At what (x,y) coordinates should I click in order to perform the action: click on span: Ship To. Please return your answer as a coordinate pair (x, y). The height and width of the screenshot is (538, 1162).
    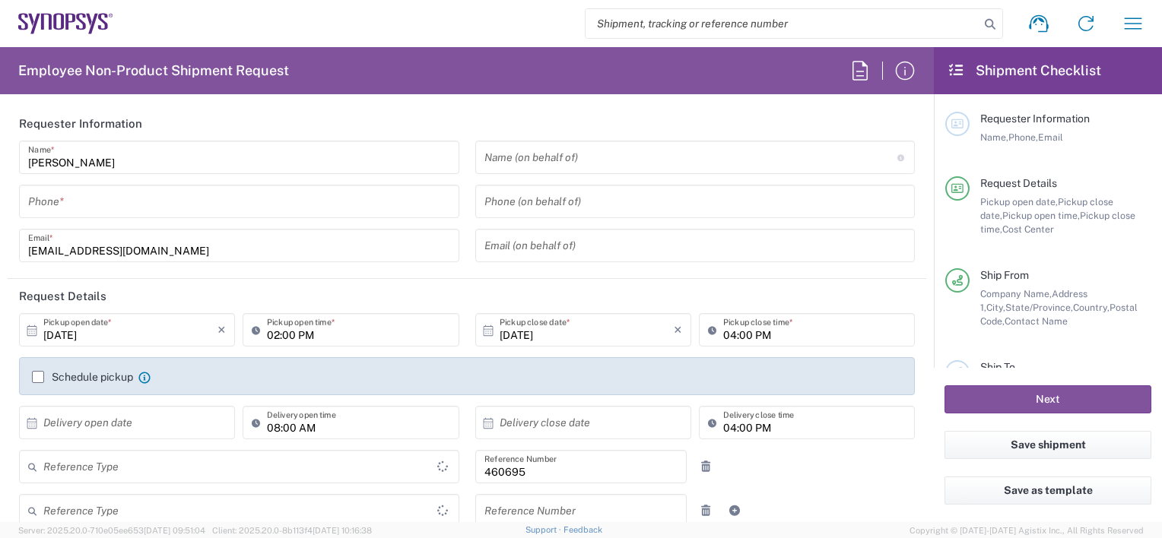
    Looking at the image, I should click on (998, 367).